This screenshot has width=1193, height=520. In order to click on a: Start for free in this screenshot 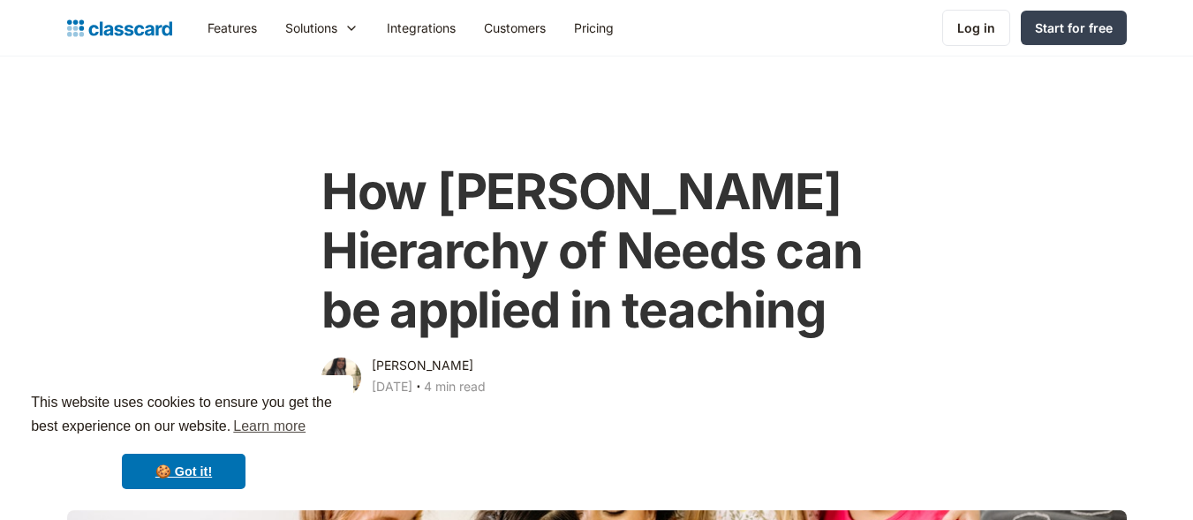, I will do `click(1074, 27)`.